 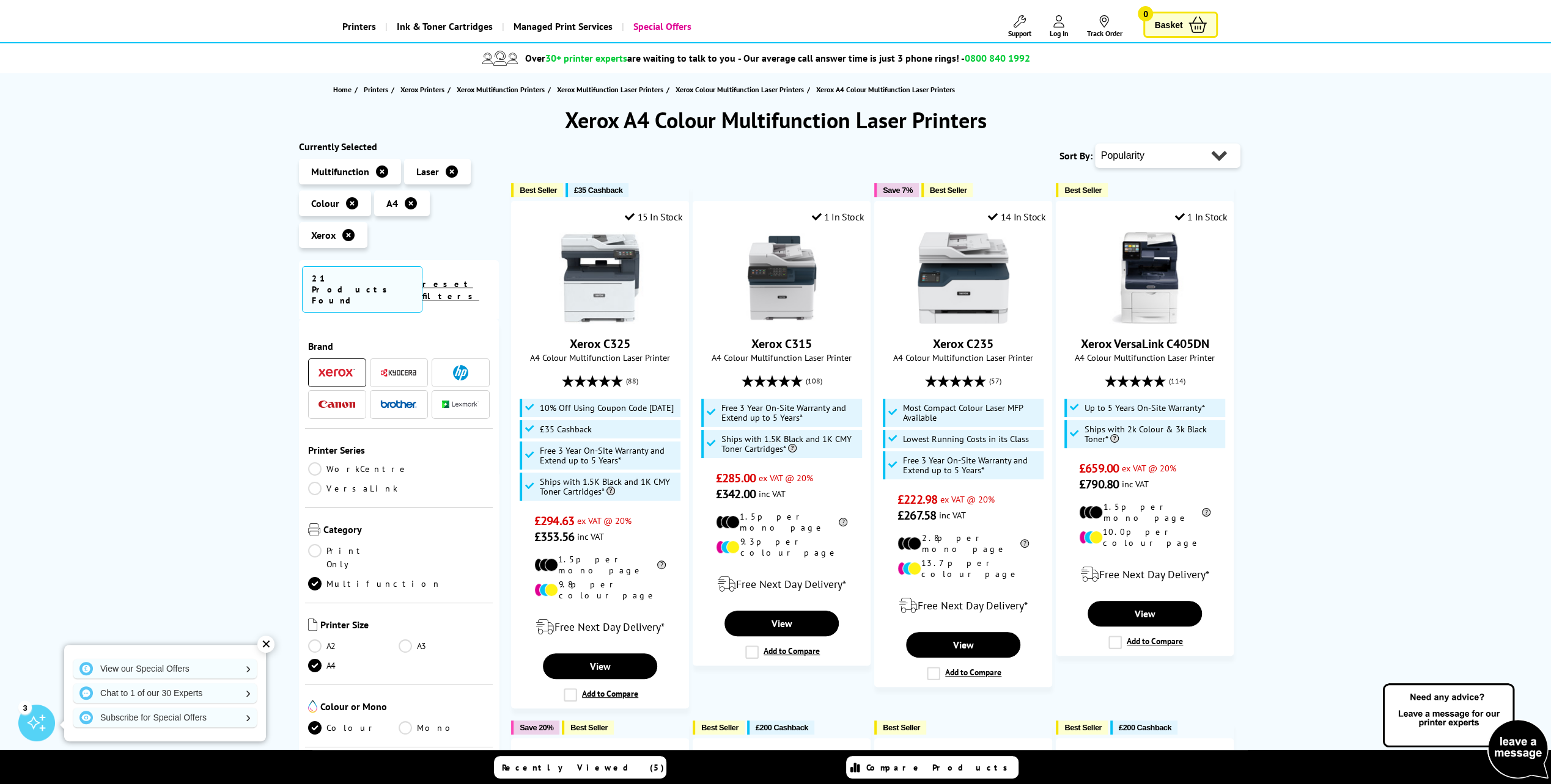 What do you see at coordinates (422, 89) in the screenshot?
I see `span: Xerox Printers` at bounding box center [422, 89].